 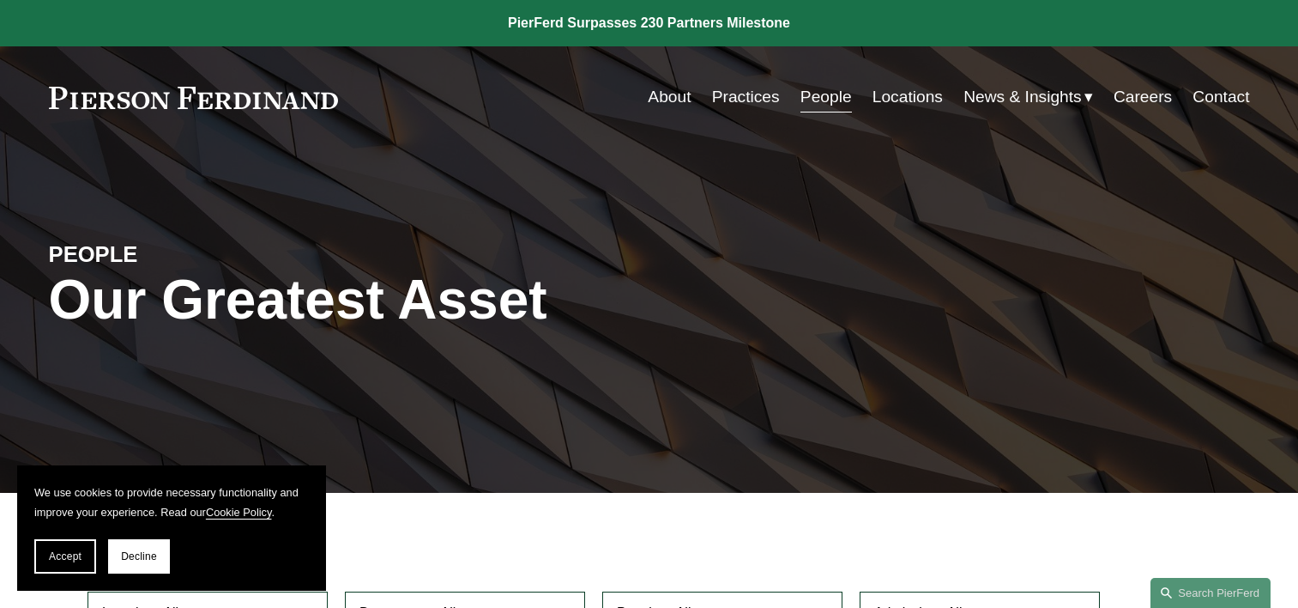 I want to click on section: Cookie banner, so click(x=172, y=528).